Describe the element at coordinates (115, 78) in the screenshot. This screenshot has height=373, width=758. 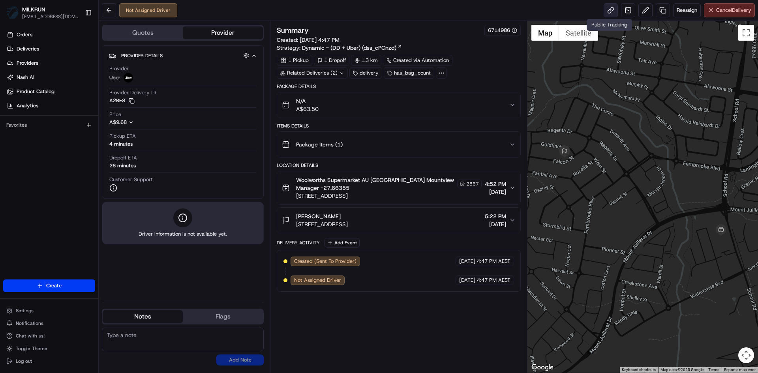
I see `span: Uber` at that location.